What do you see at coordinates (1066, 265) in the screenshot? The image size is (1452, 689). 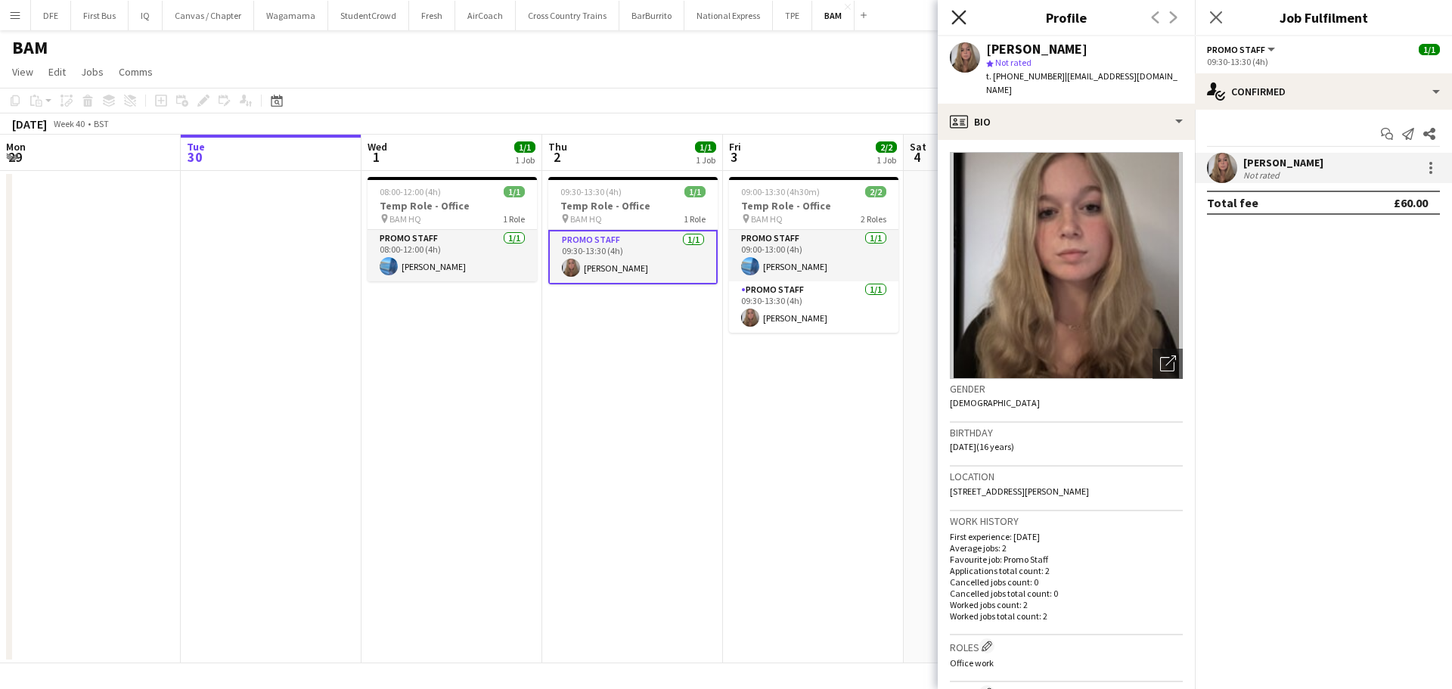 I see `img: Crew avatar or photo` at bounding box center [1066, 265].